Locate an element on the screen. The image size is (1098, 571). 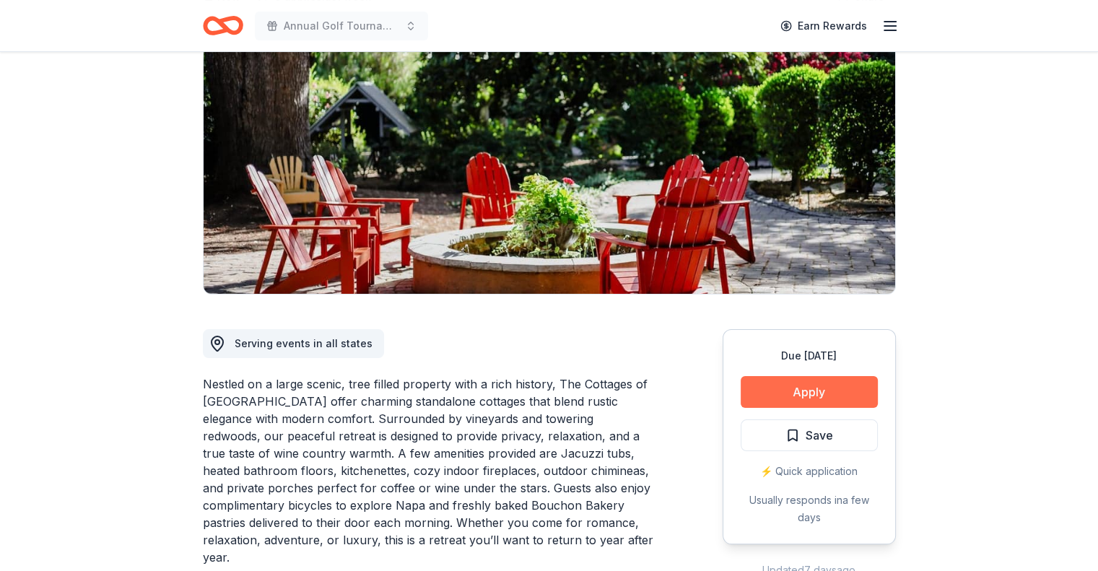
img: Image for The Cottages of Napa Valley is located at coordinates (549, 156).